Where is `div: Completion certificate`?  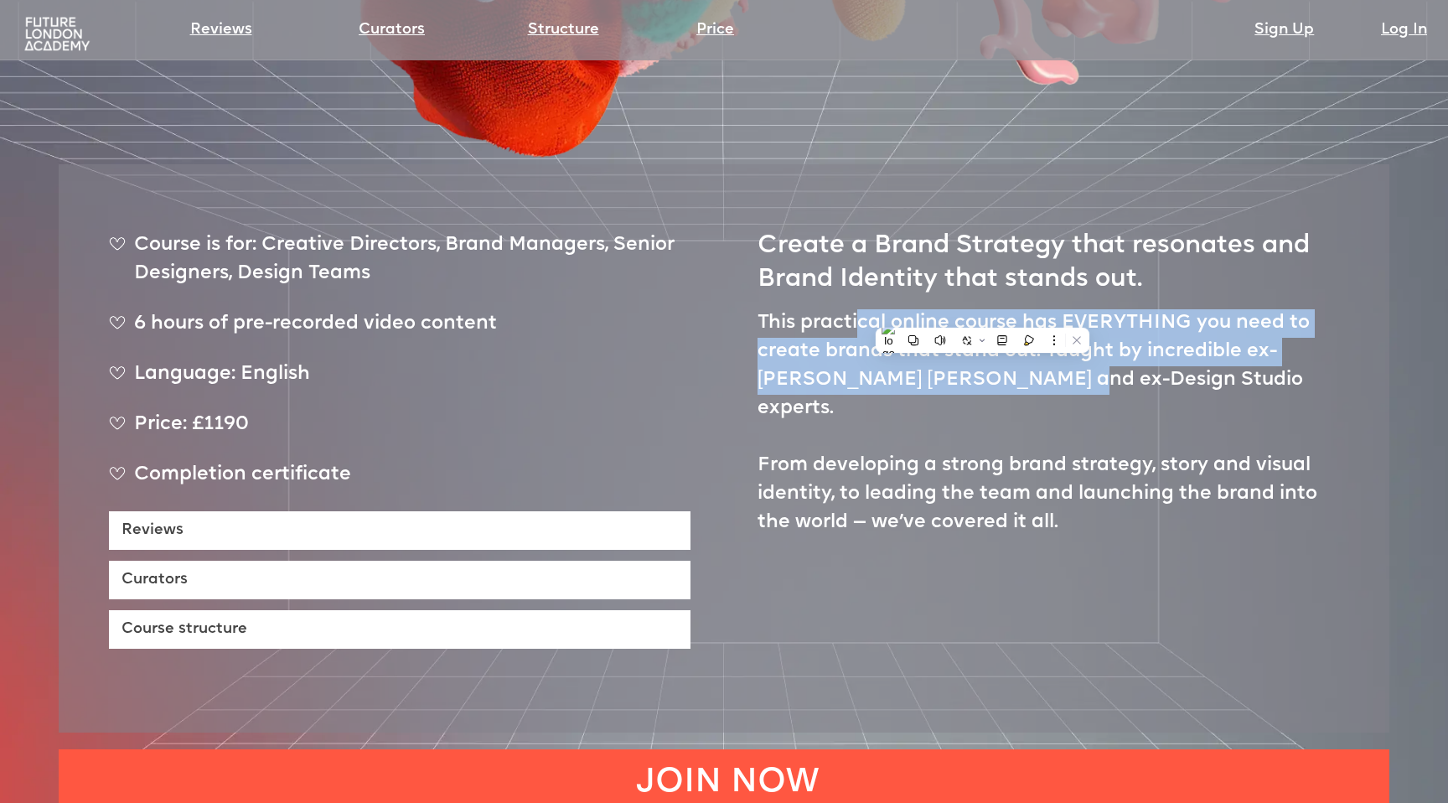
div: Completion certificate is located at coordinates (400, 482).